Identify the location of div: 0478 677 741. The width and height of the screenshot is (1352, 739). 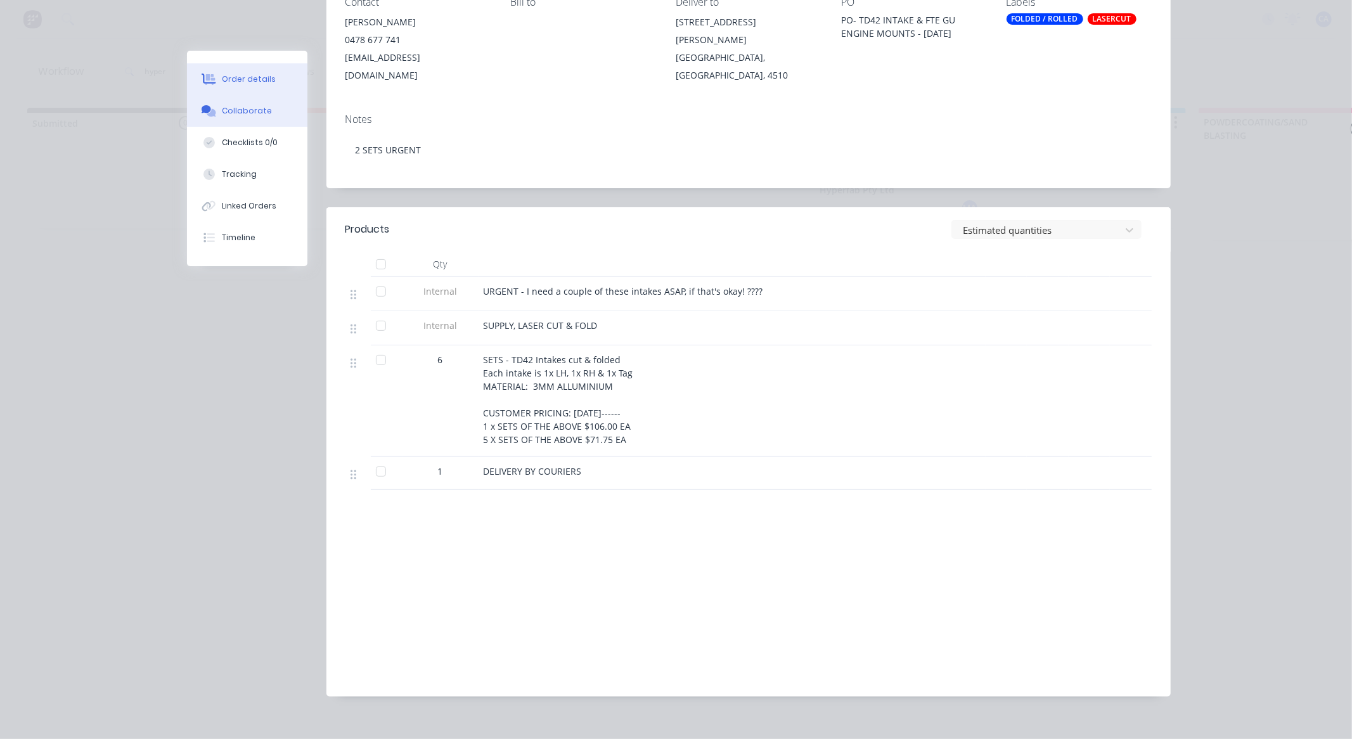
(418, 40).